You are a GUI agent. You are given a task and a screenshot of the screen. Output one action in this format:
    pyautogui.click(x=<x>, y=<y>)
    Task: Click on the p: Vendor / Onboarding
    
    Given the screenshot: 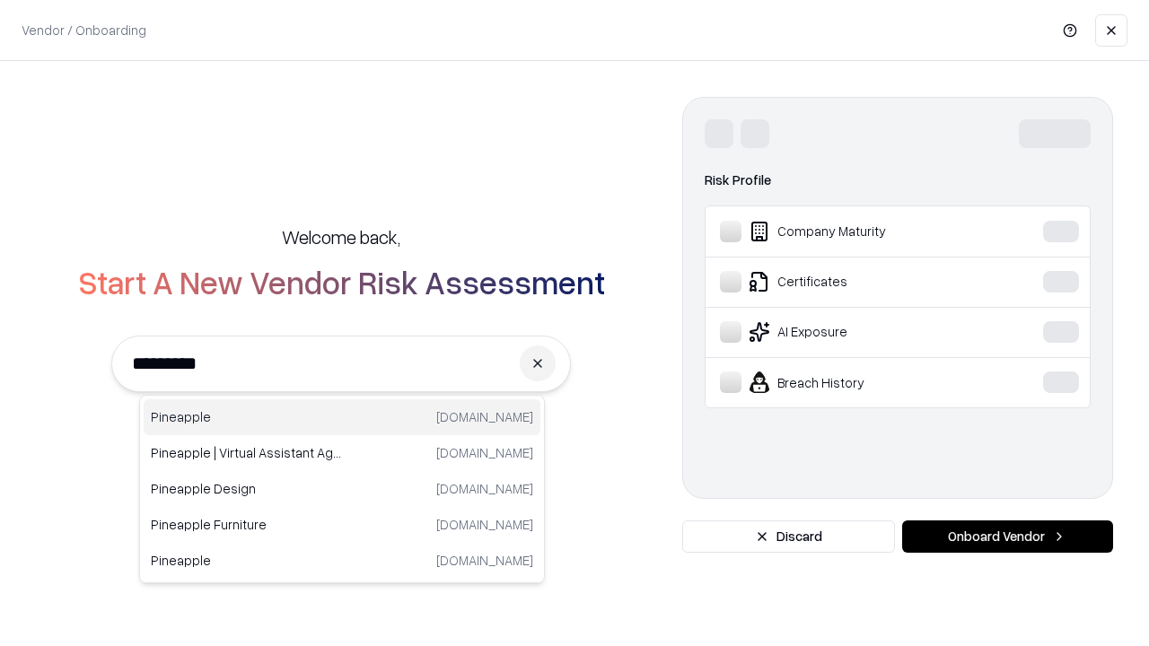 What is the action you would take?
    pyautogui.click(x=83, y=30)
    